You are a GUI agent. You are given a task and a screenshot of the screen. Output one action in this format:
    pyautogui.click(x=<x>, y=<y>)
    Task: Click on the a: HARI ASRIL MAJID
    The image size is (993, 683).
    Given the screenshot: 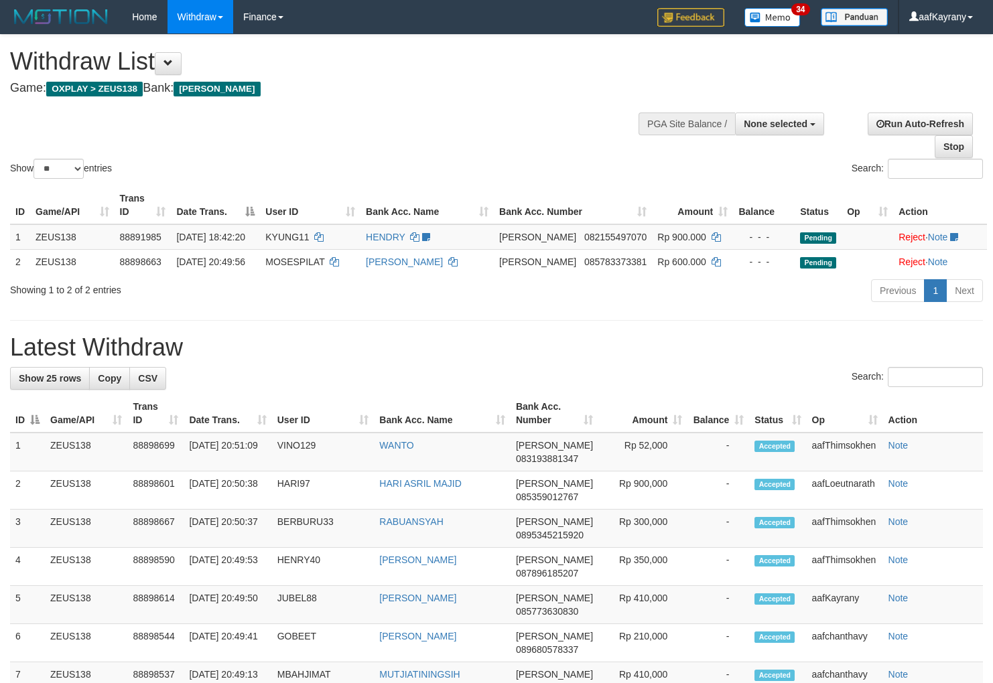 What is the action you would take?
    pyautogui.click(x=420, y=484)
    